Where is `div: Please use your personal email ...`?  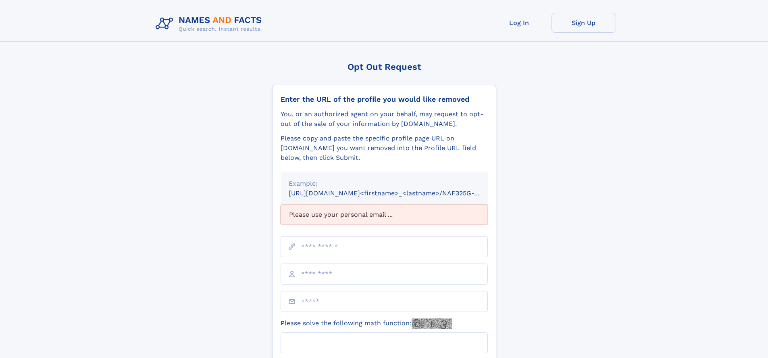
div: Please use your personal email ... is located at coordinates (384, 215).